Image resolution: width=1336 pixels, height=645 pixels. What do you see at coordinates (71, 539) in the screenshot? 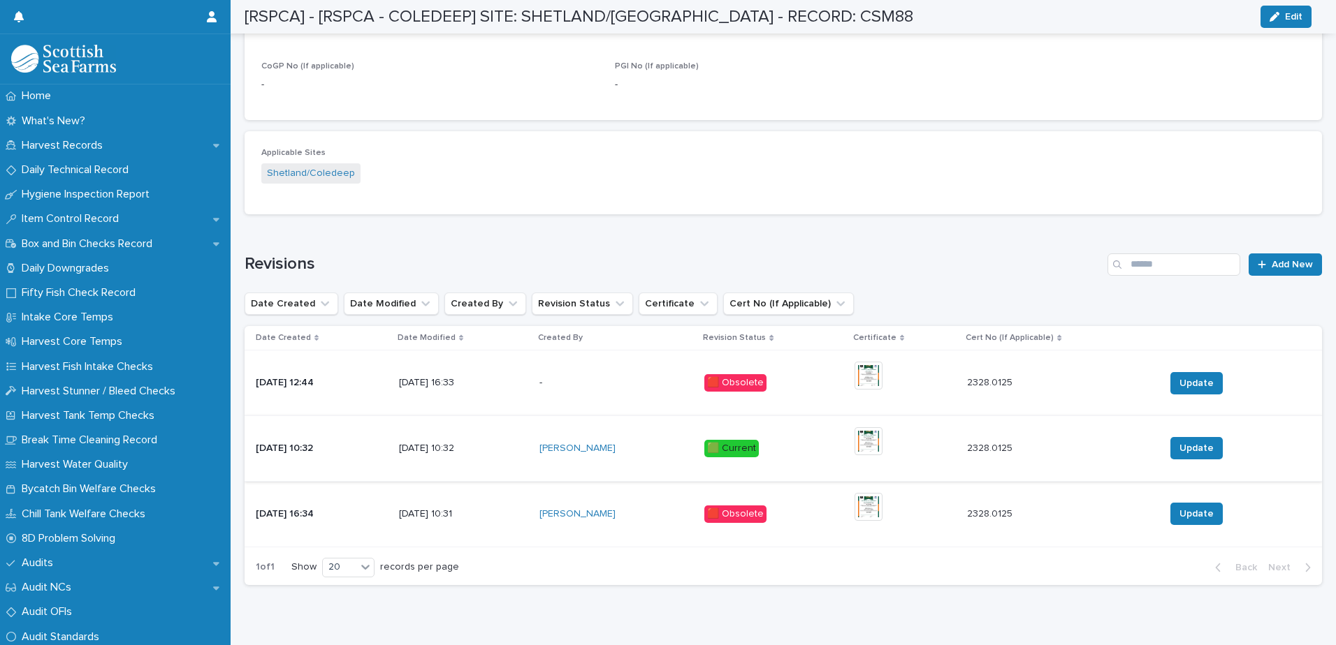
I see `p: 8D Problem Solving` at bounding box center [71, 539].